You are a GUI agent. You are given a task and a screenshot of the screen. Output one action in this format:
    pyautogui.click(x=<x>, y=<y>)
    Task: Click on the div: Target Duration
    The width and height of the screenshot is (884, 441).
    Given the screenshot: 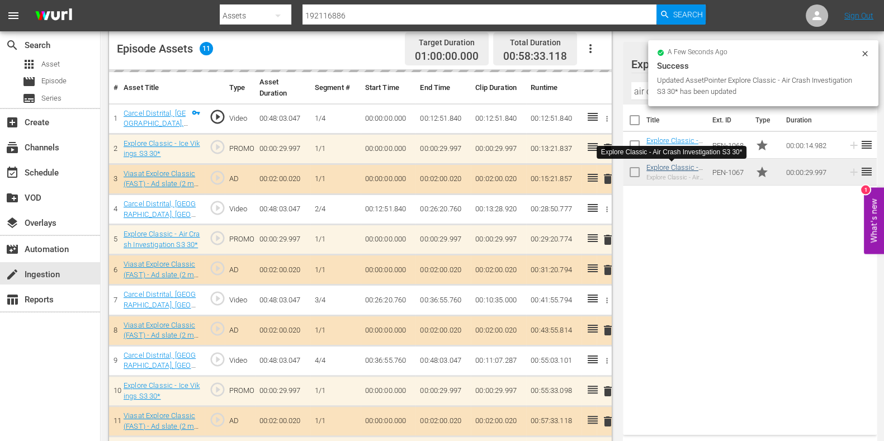 What is the action you would take?
    pyautogui.click(x=447, y=43)
    